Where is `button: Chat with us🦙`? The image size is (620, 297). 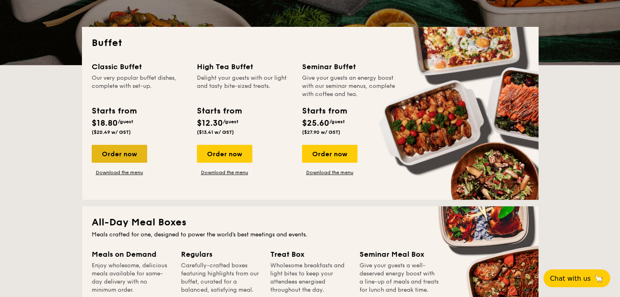 button: Chat with us🦙 is located at coordinates (576, 279).